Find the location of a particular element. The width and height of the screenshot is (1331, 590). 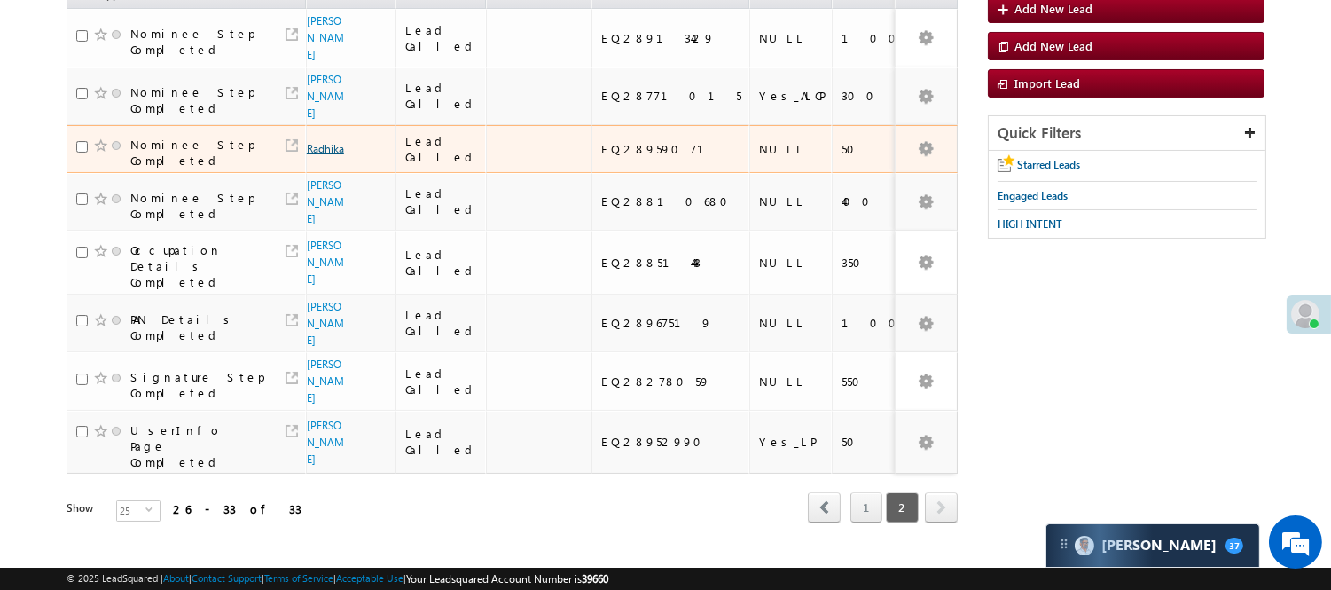

div: 300 is located at coordinates (875, 96).